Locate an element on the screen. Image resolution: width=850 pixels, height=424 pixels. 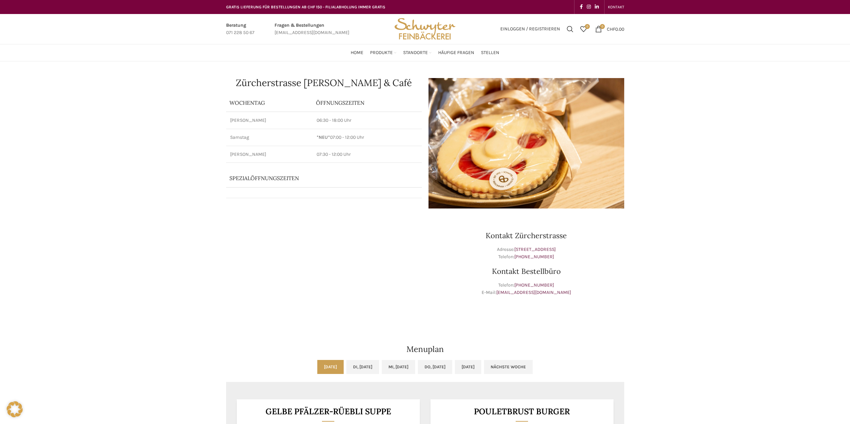
span: KONTAKT is located at coordinates (616, 7).